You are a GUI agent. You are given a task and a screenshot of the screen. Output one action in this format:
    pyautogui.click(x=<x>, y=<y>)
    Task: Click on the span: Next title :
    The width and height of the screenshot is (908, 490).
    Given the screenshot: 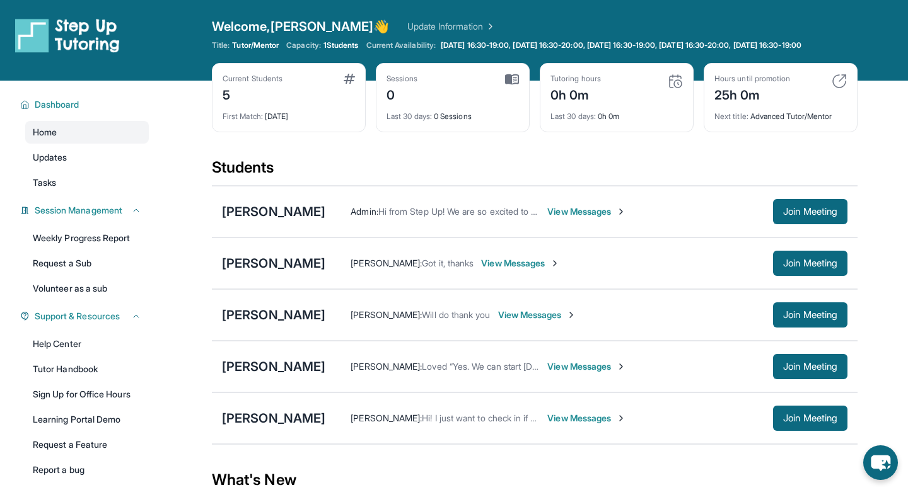 What is the action you would take?
    pyautogui.click(x=731, y=116)
    